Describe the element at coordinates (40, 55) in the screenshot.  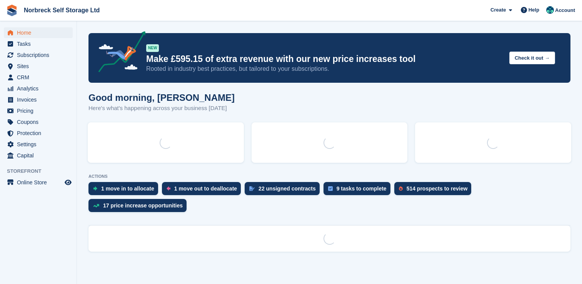
I see `span: Subscriptions` at that location.